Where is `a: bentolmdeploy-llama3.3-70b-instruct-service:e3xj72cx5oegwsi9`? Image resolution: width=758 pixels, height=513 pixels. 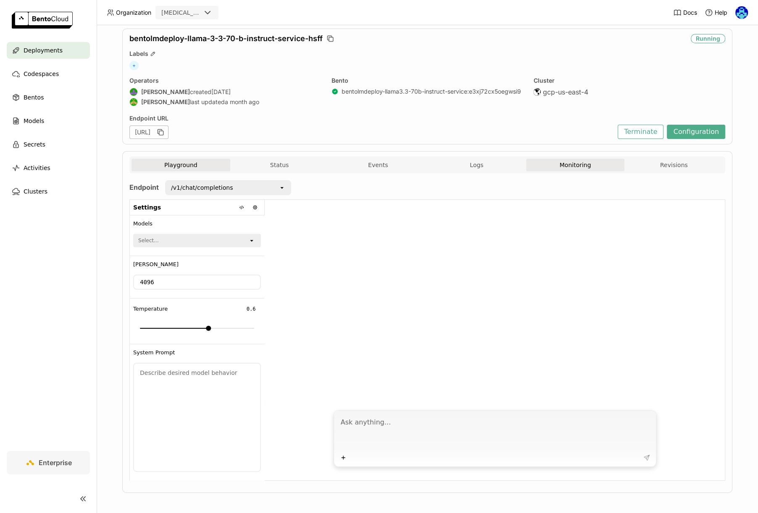
a: bentolmdeploy-llama3.3-70b-instruct-service:e3xj72cx5oegwsi9 is located at coordinates (431, 92).